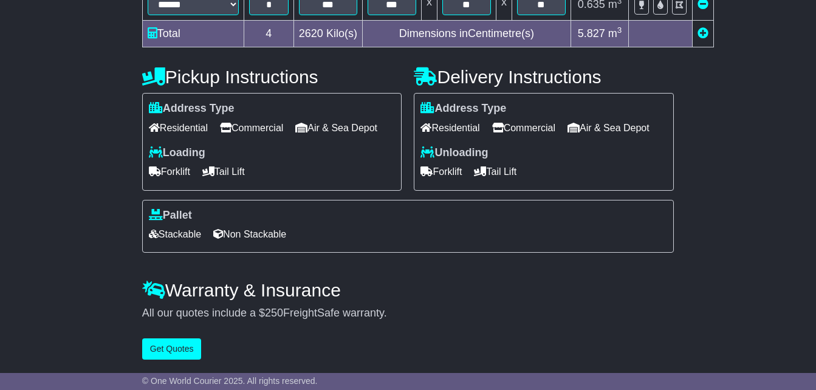 This screenshot has width=816, height=390. What do you see at coordinates (272, 77) in the screenshot?
I see `h4: Pickup Instructions` at bounding box center [272, 77].